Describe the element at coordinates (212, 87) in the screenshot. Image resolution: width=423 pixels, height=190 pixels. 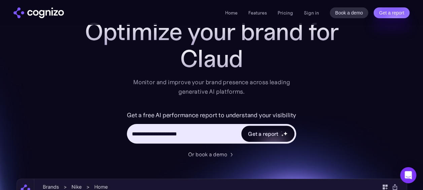
I see `div: Monitor and improve your brand presence across leading generative AI platforms.` at that location.